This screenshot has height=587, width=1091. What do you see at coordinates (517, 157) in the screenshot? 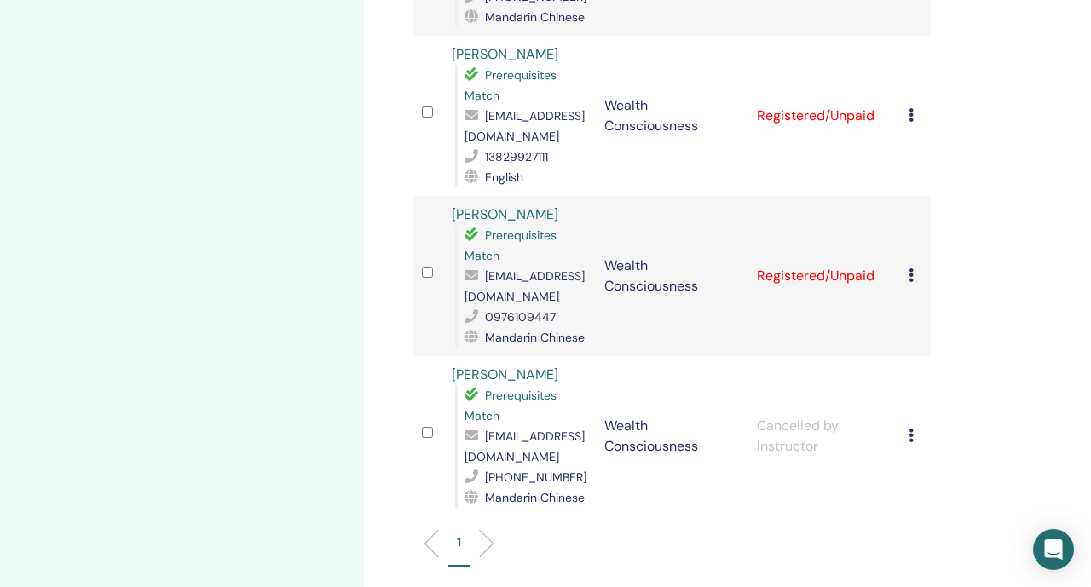
I see `span: 13829927111` at bounding box center [517, 157].